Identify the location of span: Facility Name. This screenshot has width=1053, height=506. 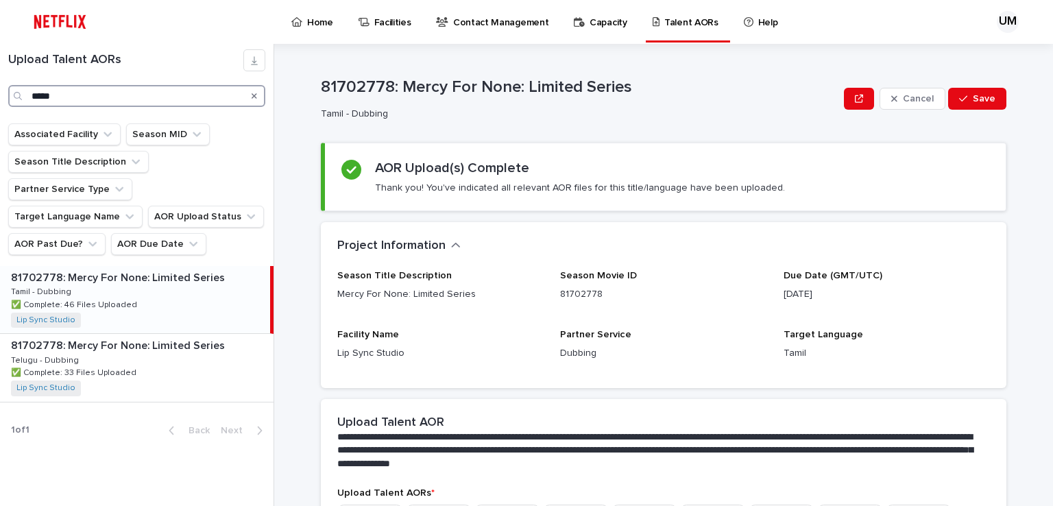
(368, 334).